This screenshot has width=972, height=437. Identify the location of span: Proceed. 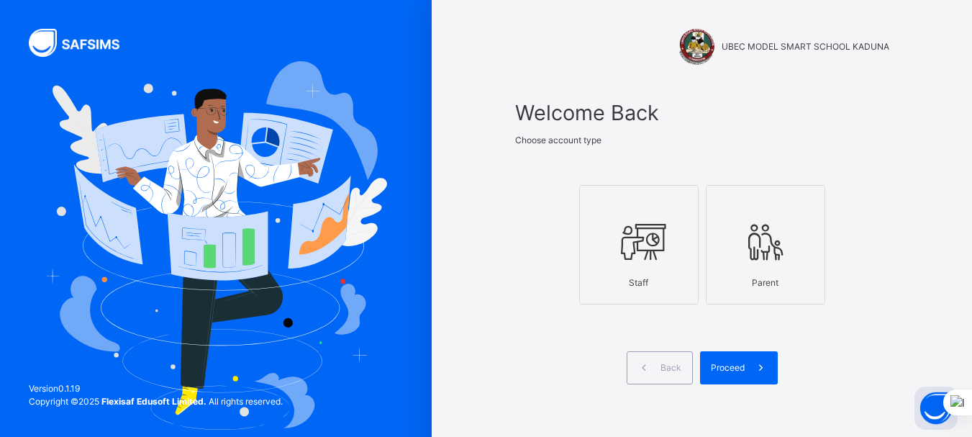
(727, 367).